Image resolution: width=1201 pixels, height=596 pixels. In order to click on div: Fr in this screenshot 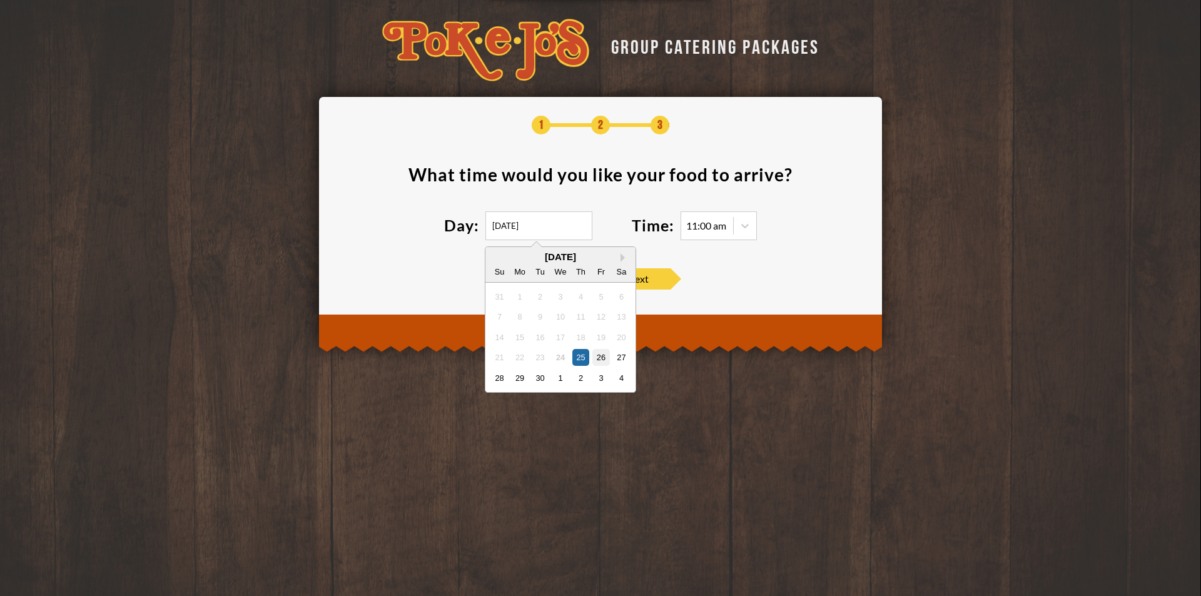, I will do `click(601, 271)`.